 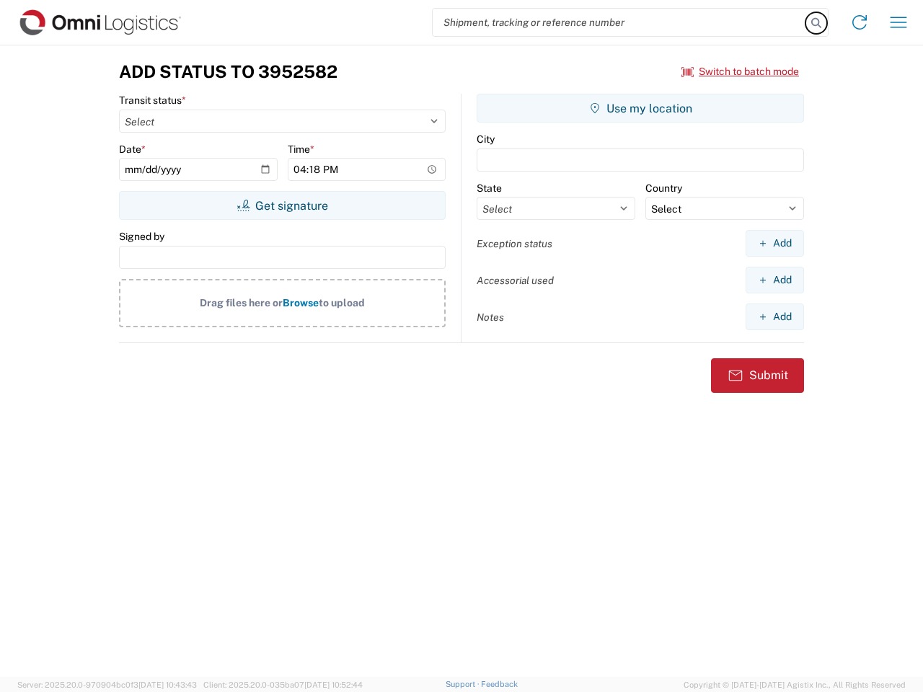 I want to click on label: City, so click(x=485, y=139).